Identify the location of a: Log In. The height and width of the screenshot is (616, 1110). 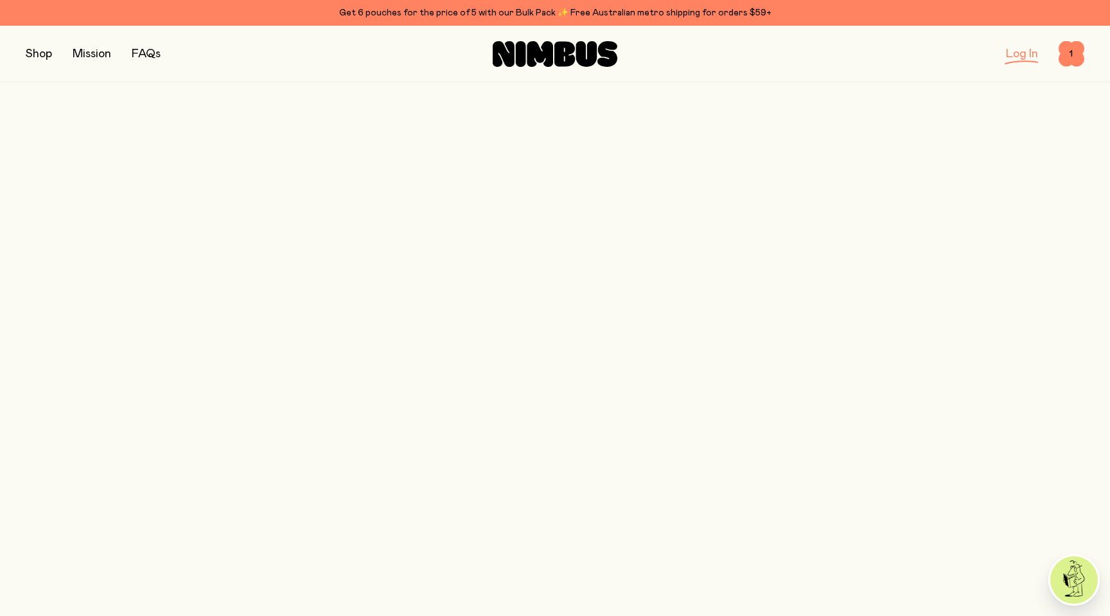
(1022, 54).